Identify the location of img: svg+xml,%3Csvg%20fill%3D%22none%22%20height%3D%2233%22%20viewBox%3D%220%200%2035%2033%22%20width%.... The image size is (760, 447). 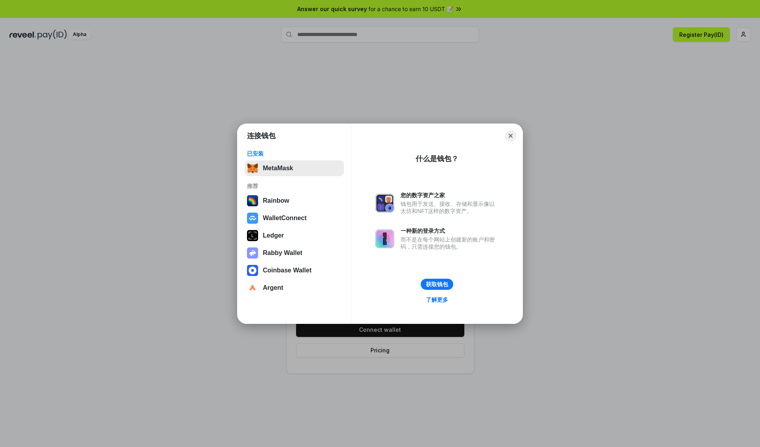
(252, 168).